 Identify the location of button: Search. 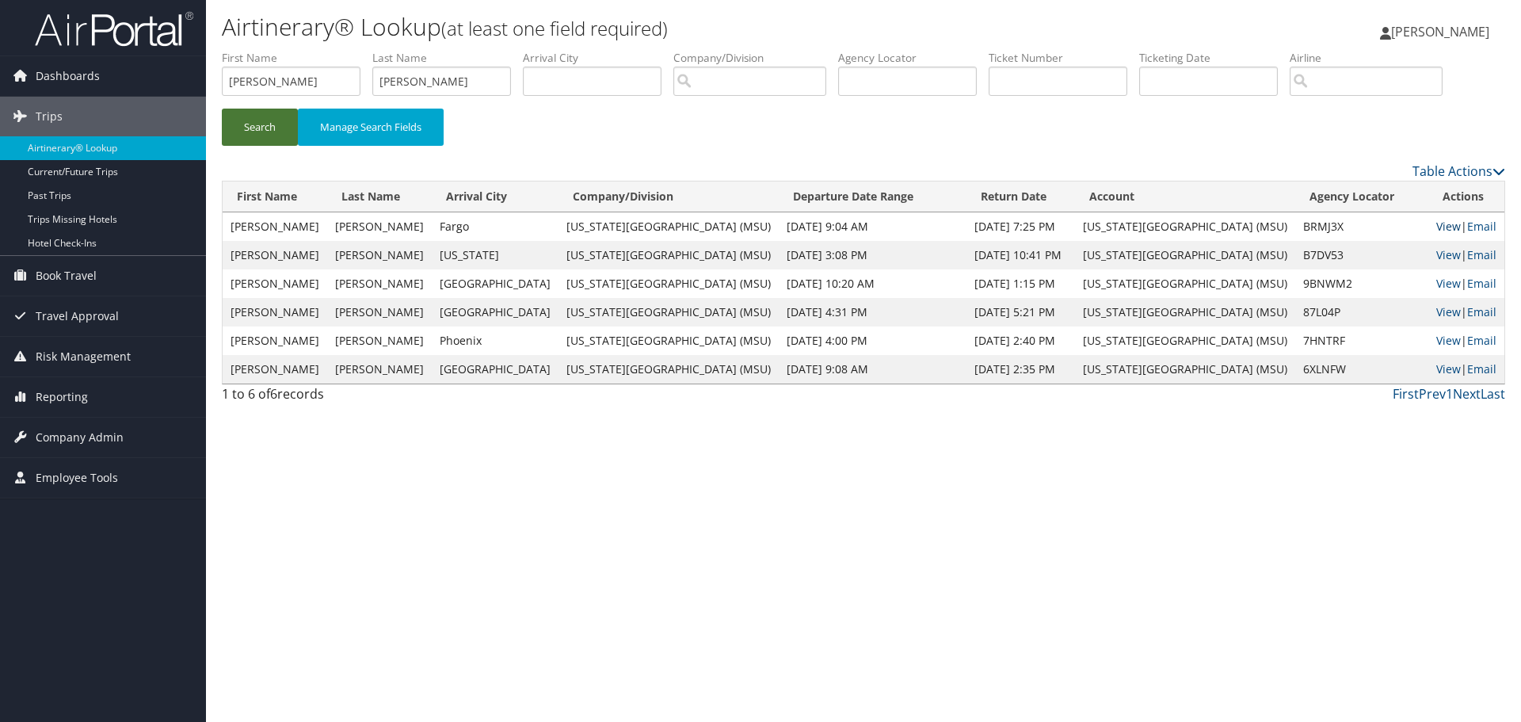
(260, 127).